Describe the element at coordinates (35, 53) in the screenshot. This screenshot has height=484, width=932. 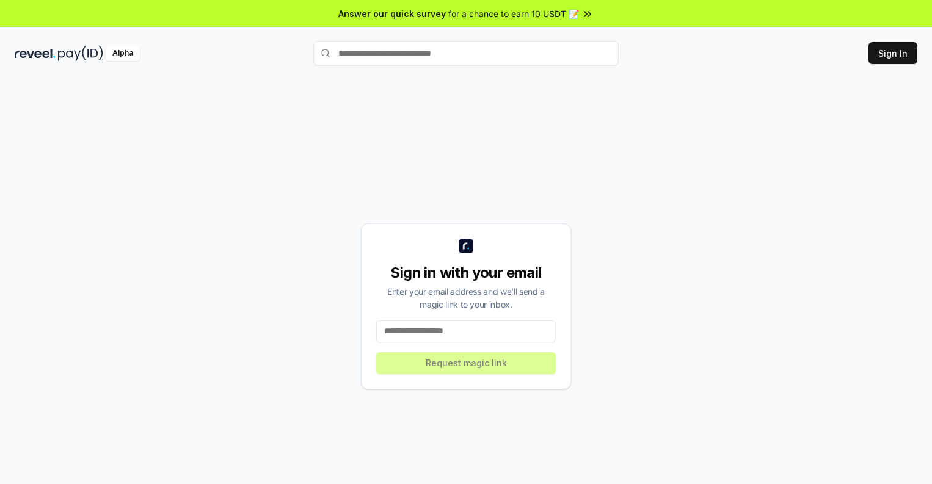
I see `img: reveel_dark` at that location.